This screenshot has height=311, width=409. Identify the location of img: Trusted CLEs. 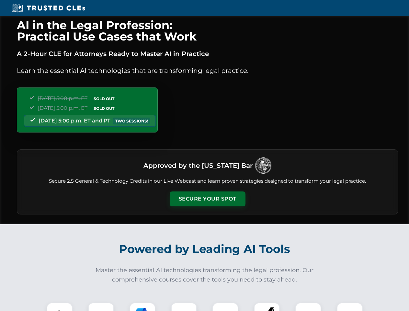
(48, 8).